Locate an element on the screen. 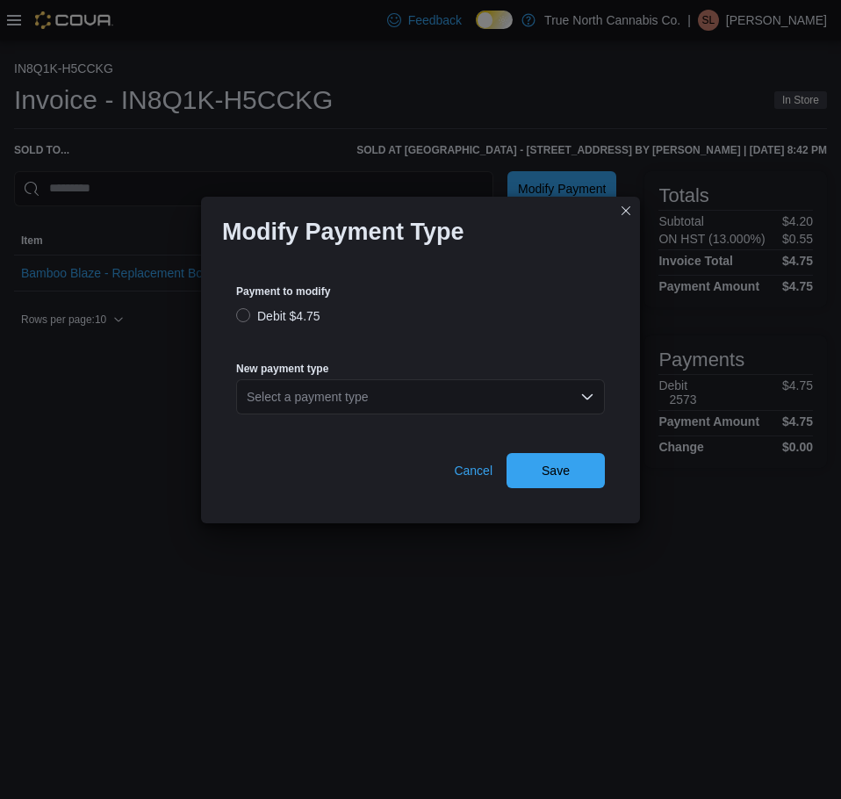 The width and height of the screenshot is (841, 799). span: Cancel is located at coordinates (473, 471).